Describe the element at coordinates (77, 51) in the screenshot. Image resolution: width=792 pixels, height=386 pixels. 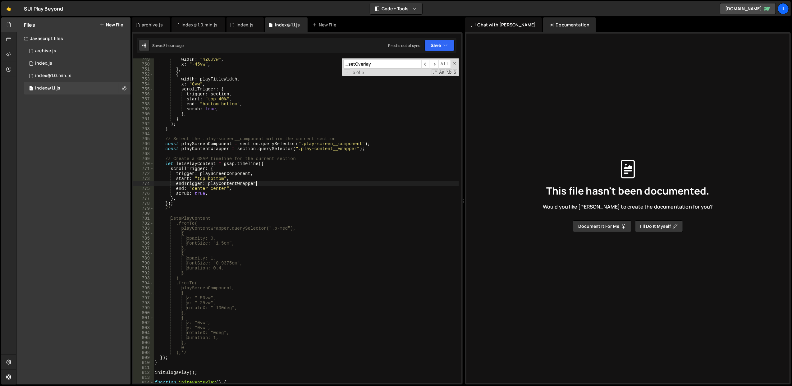
I see `div: 13362/34351.js` at that location.